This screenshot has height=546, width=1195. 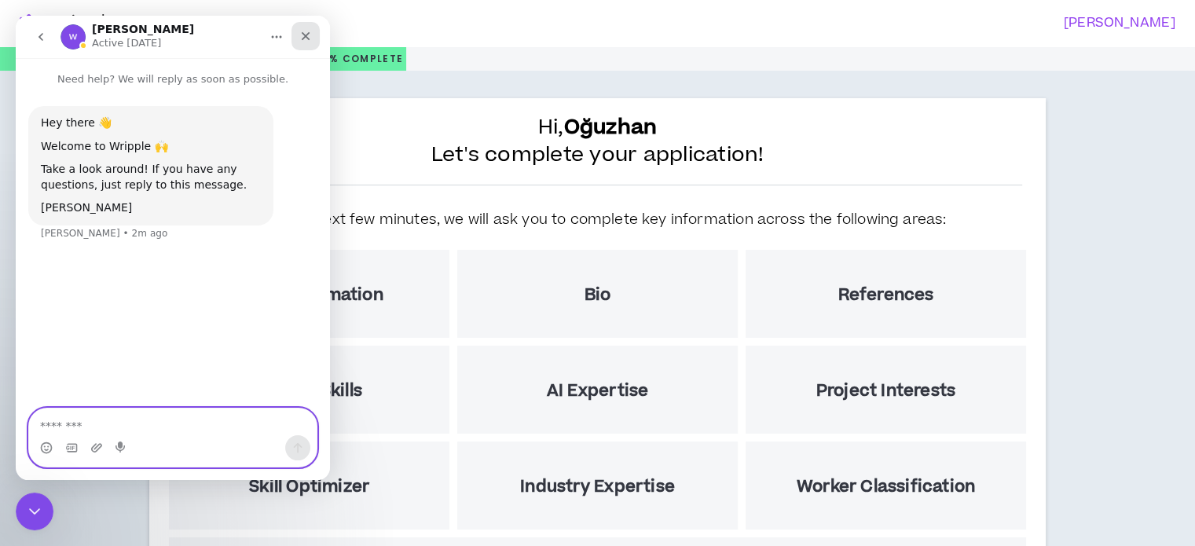 What do you see at coordinates (31, 432) in the screenshot?
I see `button: Emoji picker` at bounding box center [31, 432].